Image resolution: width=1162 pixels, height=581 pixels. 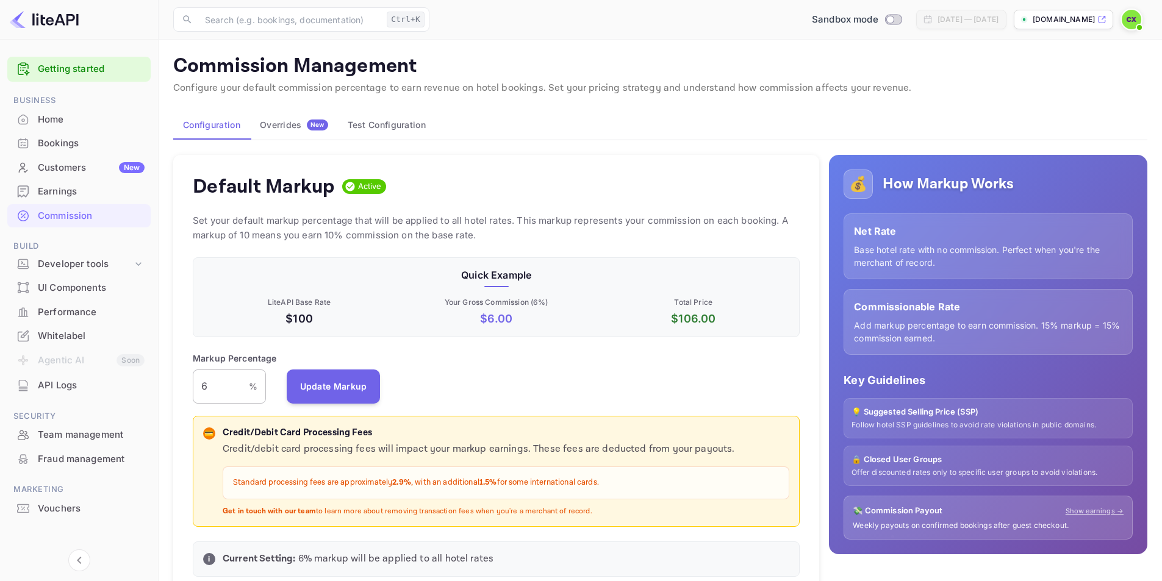 I want to click on p: 🔒 Closed User Groups, so click(x=988, y=460).